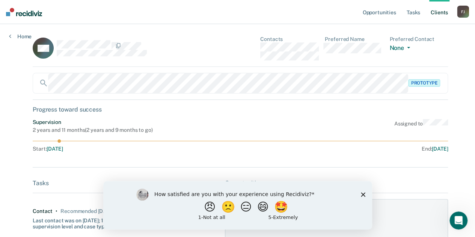  What do you see at coordinates (24, 12) in the screenshot?
I see `img: Recidiviz` at bounding box center [24, 12].